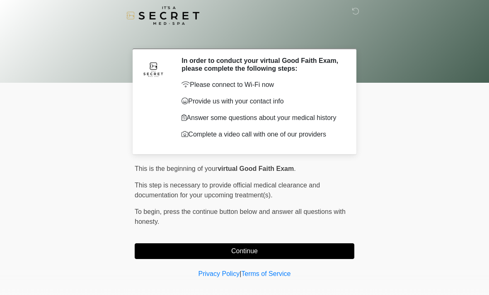 This screenshot has height=295, width=489. I want to click on p: Complete a video call with one of our providers, so click(261, 135).